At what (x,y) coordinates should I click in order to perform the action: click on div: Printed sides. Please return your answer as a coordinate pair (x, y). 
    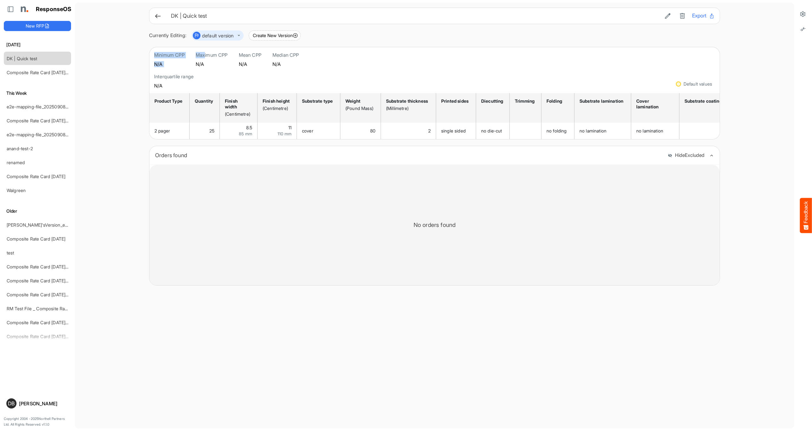
    Looking at the image, I should click on (455, 101).